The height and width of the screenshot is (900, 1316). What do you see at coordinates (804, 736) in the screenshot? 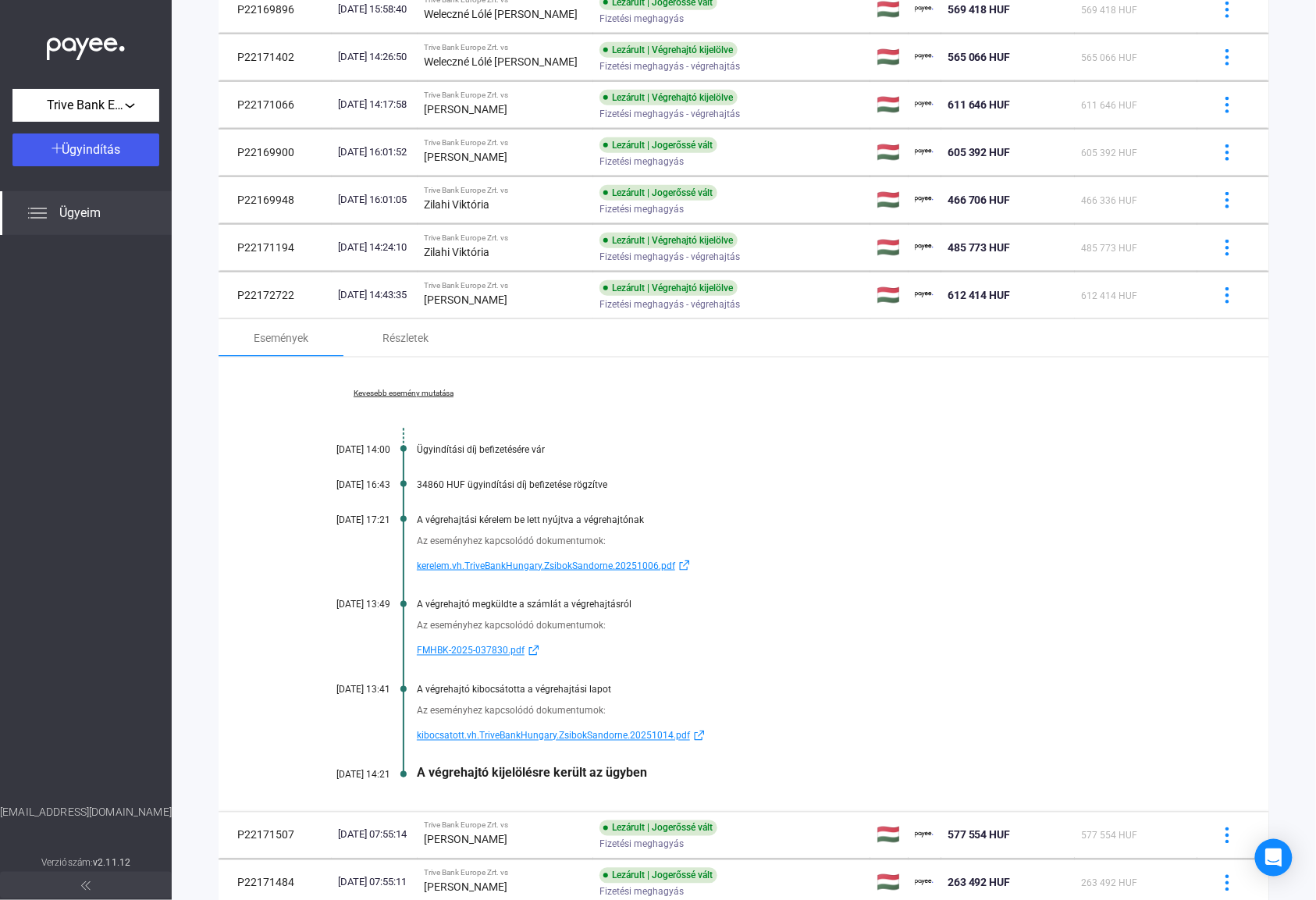
I see `a: kibocsatott.vh.TriveBankHungary.ZsibokSandorne.20251014.pdfexternal-link-blue` at bounding box center [804, 736].